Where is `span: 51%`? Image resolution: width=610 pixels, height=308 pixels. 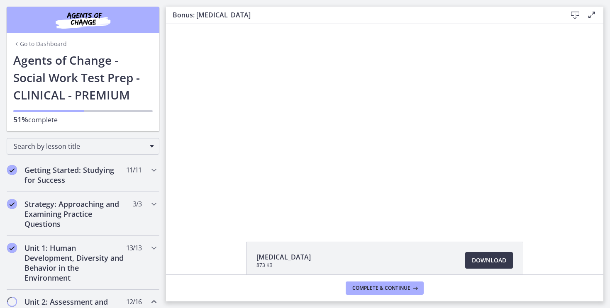
span: 51% is located at coordinates (21, 119).